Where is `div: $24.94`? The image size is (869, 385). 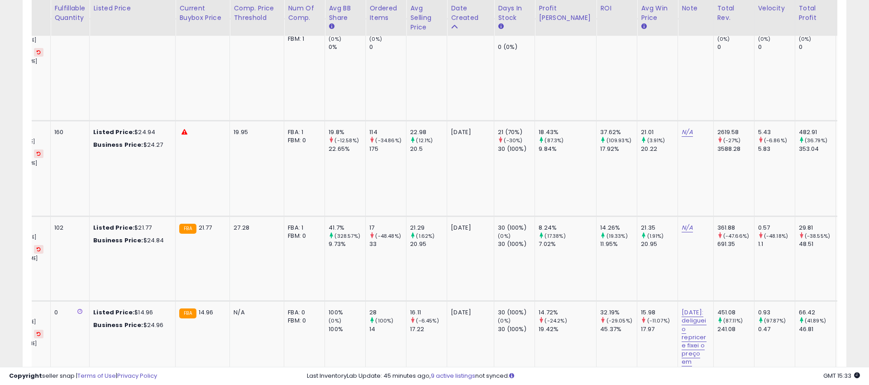
div: $24.94 is located at coordinates (131, 132).